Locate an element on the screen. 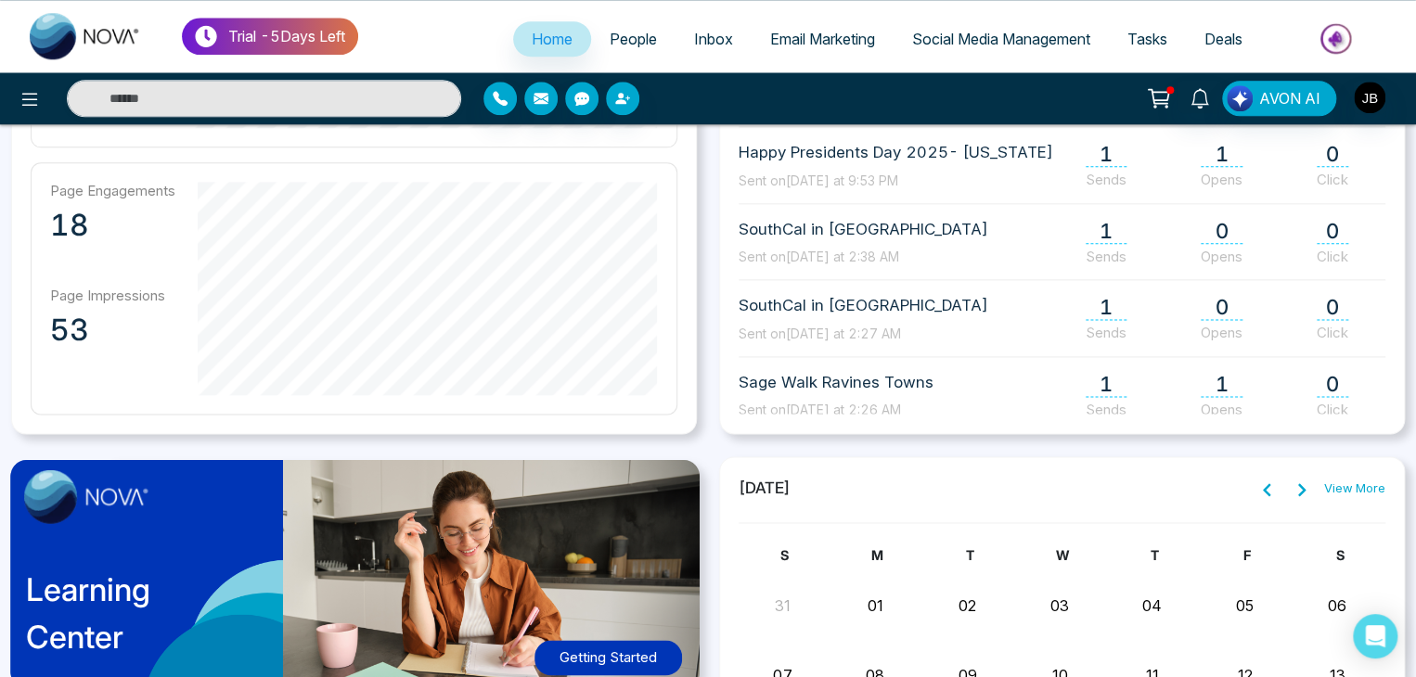  button: 31 is located at coordinates (782, 606).